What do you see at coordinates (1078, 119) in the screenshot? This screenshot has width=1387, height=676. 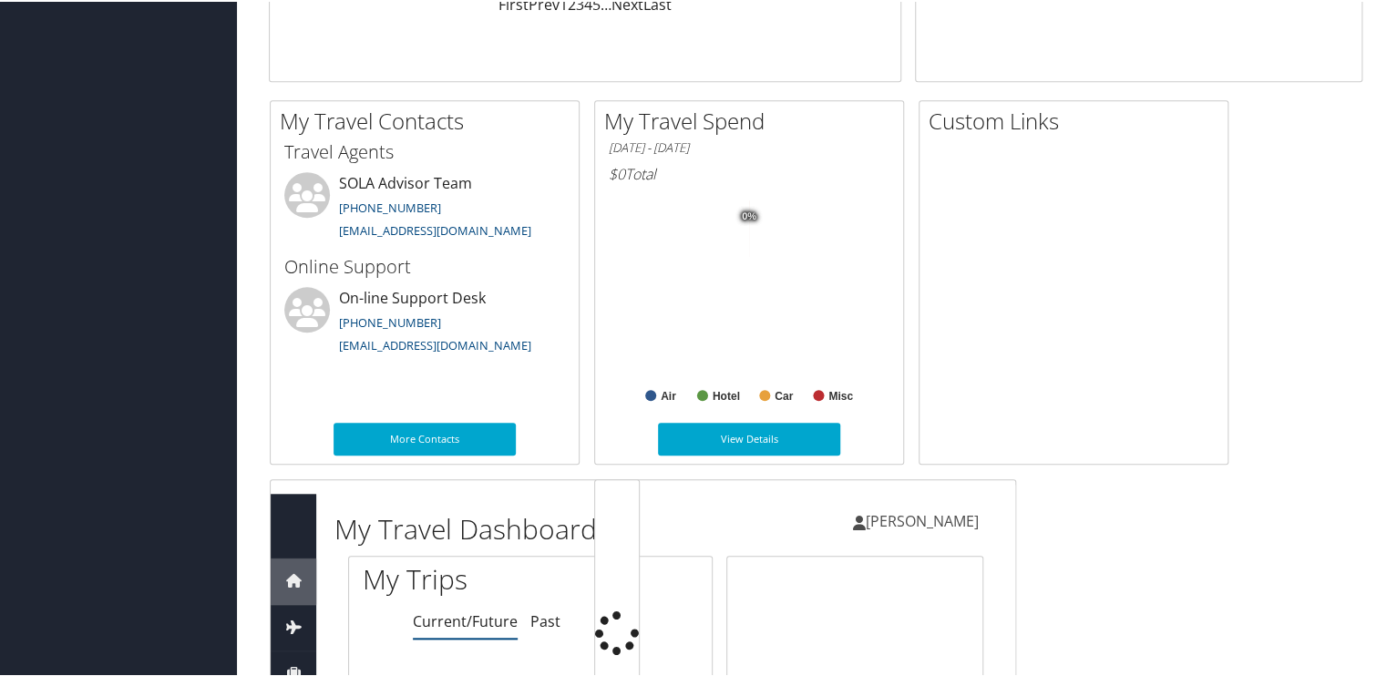 I see `h2: Custom Links` at bounding box center [1078, 119].